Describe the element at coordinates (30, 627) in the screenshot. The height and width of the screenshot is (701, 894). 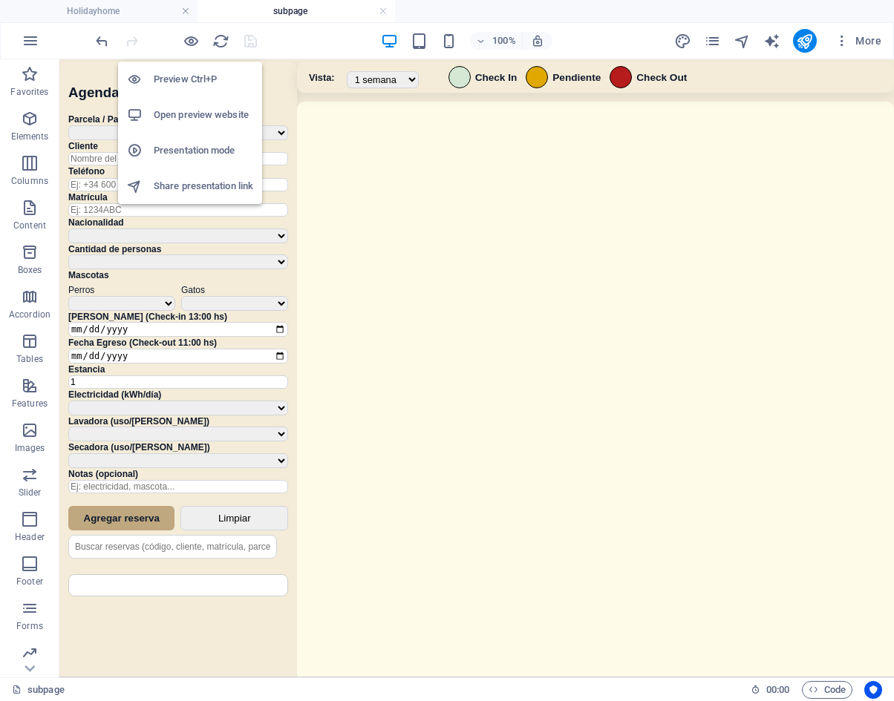
I see `p: Forms` at that location.